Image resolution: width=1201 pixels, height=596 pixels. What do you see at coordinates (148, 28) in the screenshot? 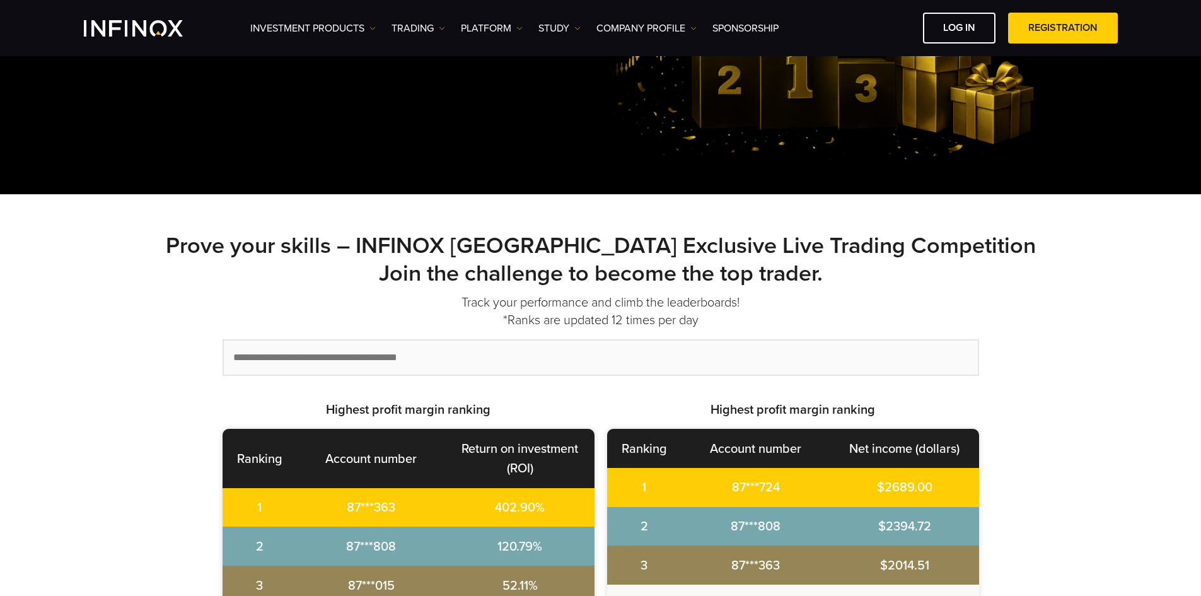
I see `a: INFINOX Logo` at bounding box center [148, 28].